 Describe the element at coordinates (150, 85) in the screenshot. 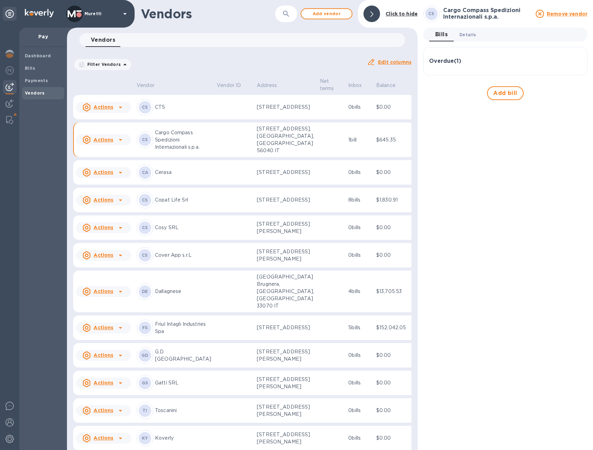

I see `span: Vendor` at that location.